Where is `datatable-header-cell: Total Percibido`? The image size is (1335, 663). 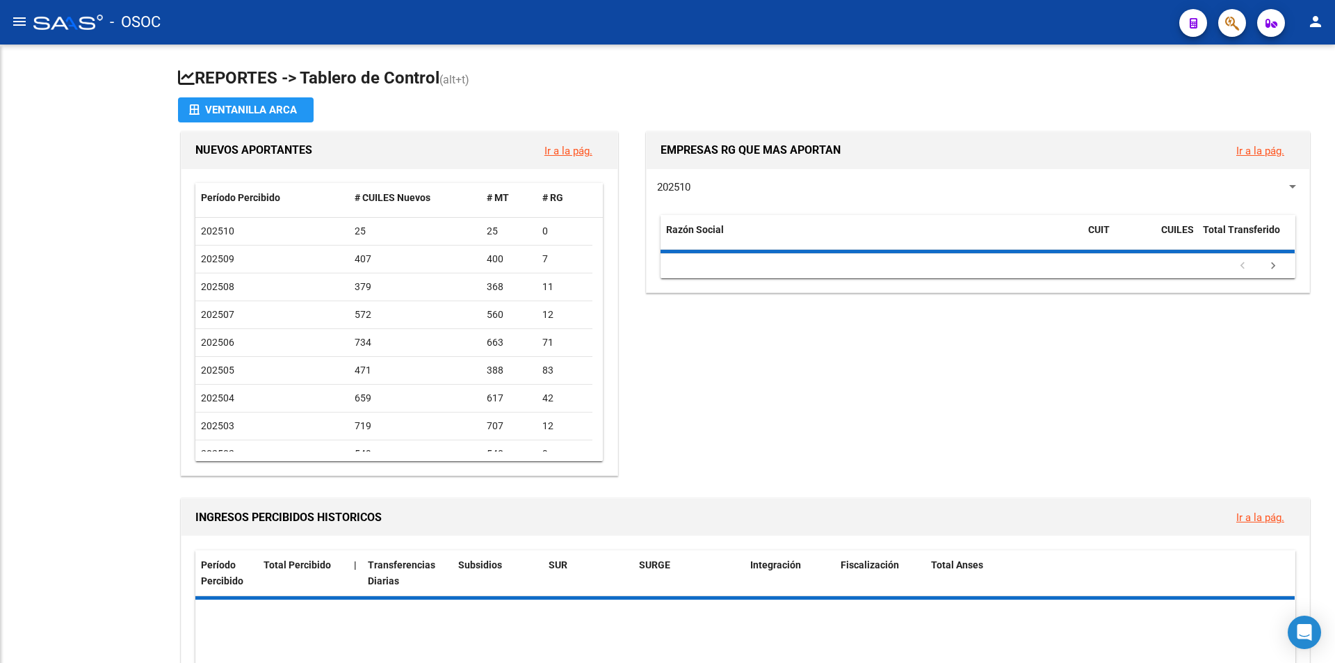 datatable-header-cell: Total Percibido is located at coordinates (303, 573).